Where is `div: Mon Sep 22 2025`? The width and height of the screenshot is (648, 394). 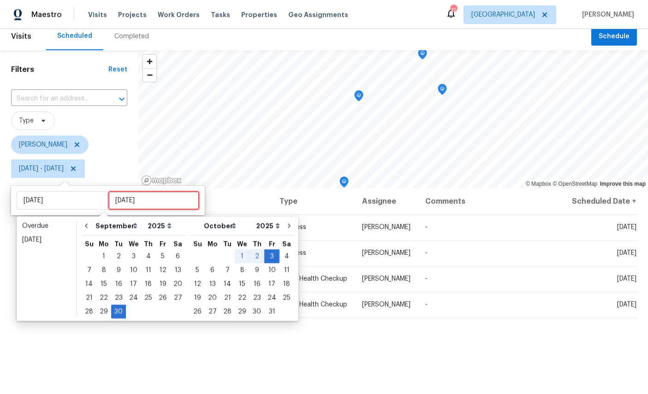
div: Mon Sep 22 2025 is located at coordinates (104, 298).